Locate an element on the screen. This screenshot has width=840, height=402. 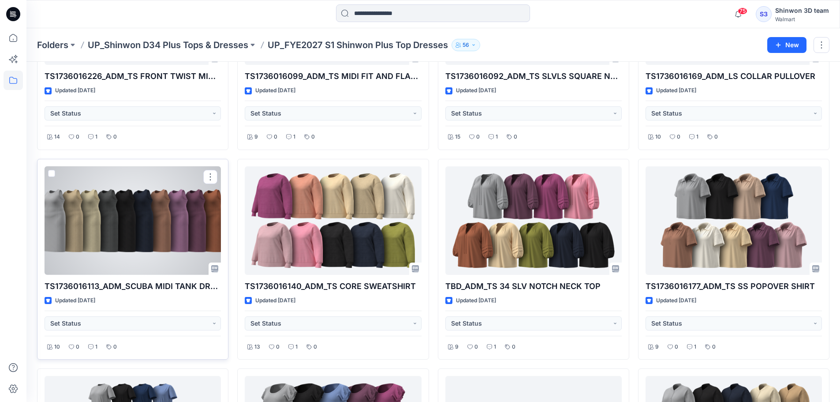
a: Folders is located at coordinates (52, 45).